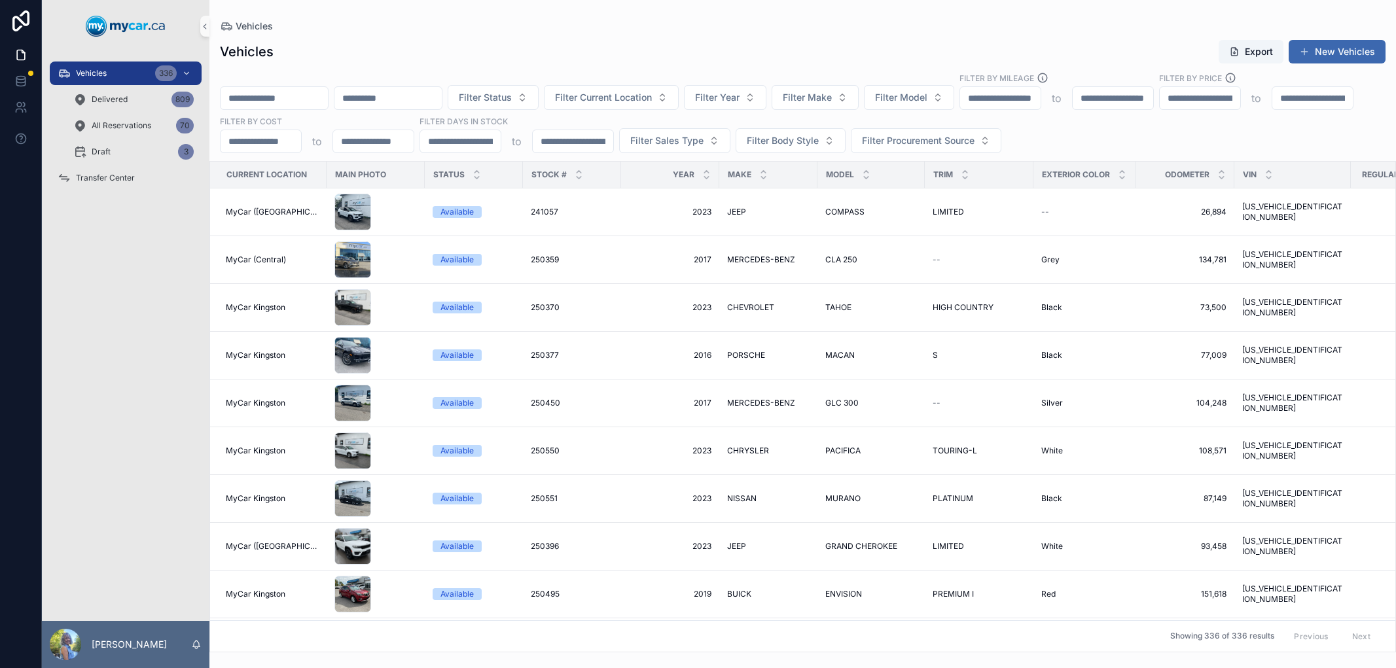 The width and height of the screenshot is (1396, 668). Describe the element at coordinates (126, 73) in the screenshot. I see `a: Vehicles336` at that location.